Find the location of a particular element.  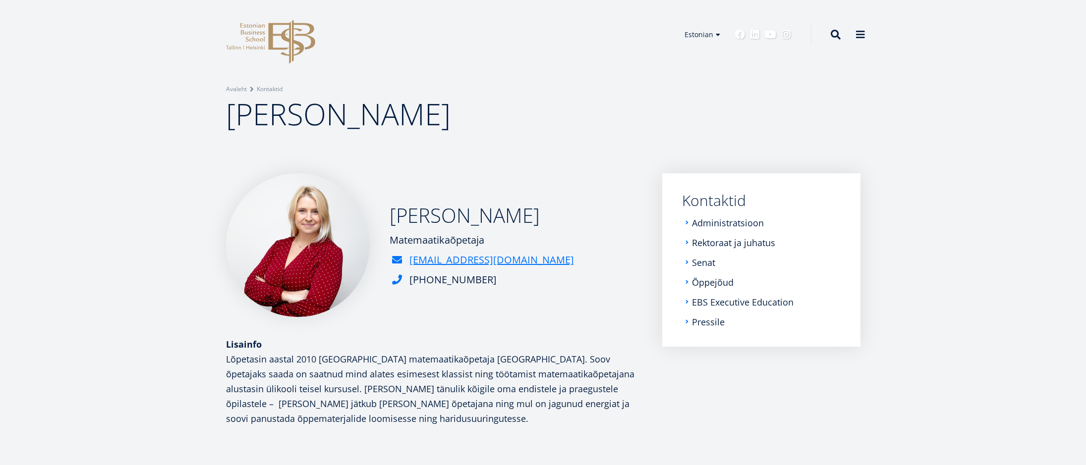

a: Instagram is located at coordinates (786, 35).